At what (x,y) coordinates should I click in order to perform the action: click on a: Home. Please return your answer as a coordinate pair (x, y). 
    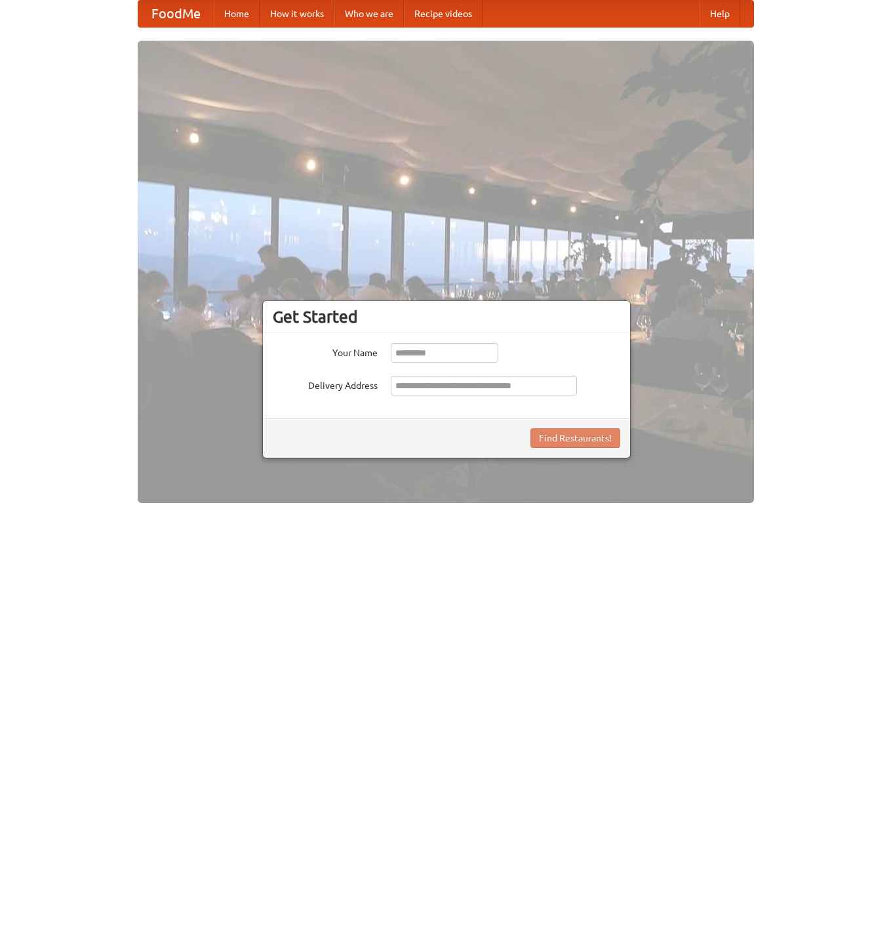
    Looking at the image, I should click on (237, 14).